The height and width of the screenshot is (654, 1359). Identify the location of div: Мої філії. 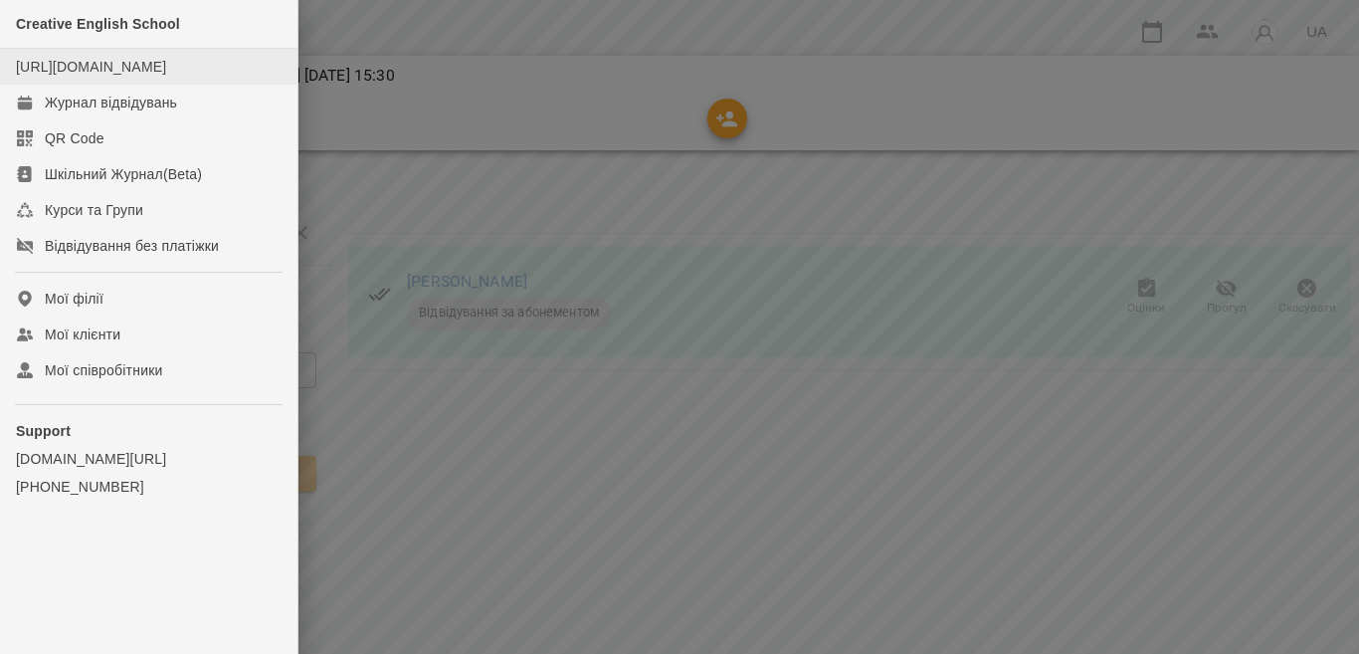
(74, 298).